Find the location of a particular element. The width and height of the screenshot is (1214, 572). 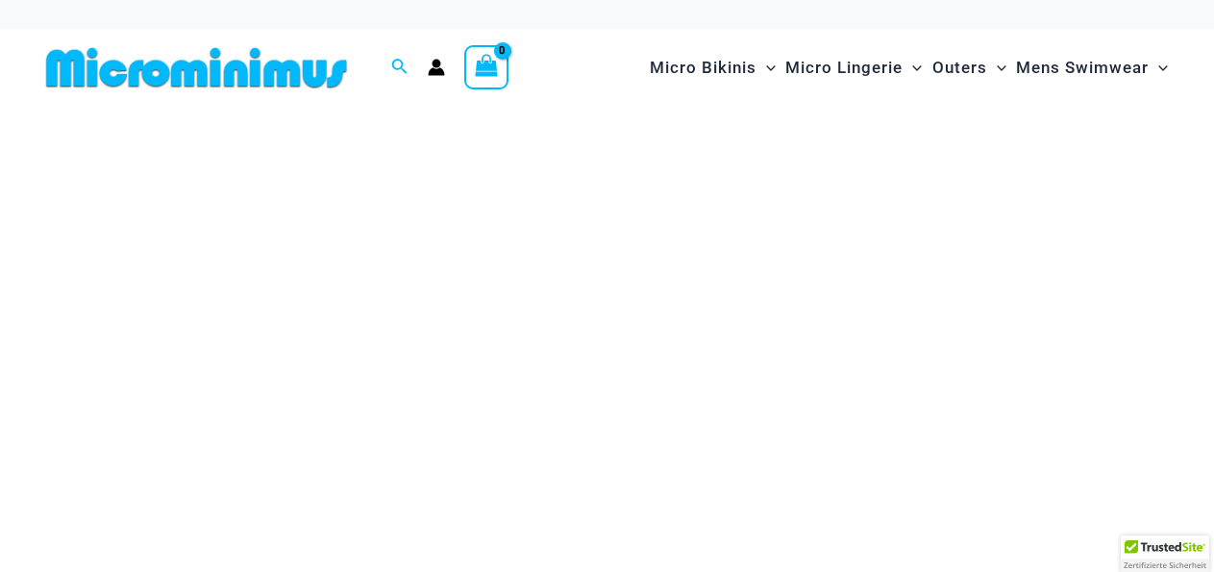

a: Mens SwimwearMenu ToggleMenu Toggle is located at coordinates (1092, 67).